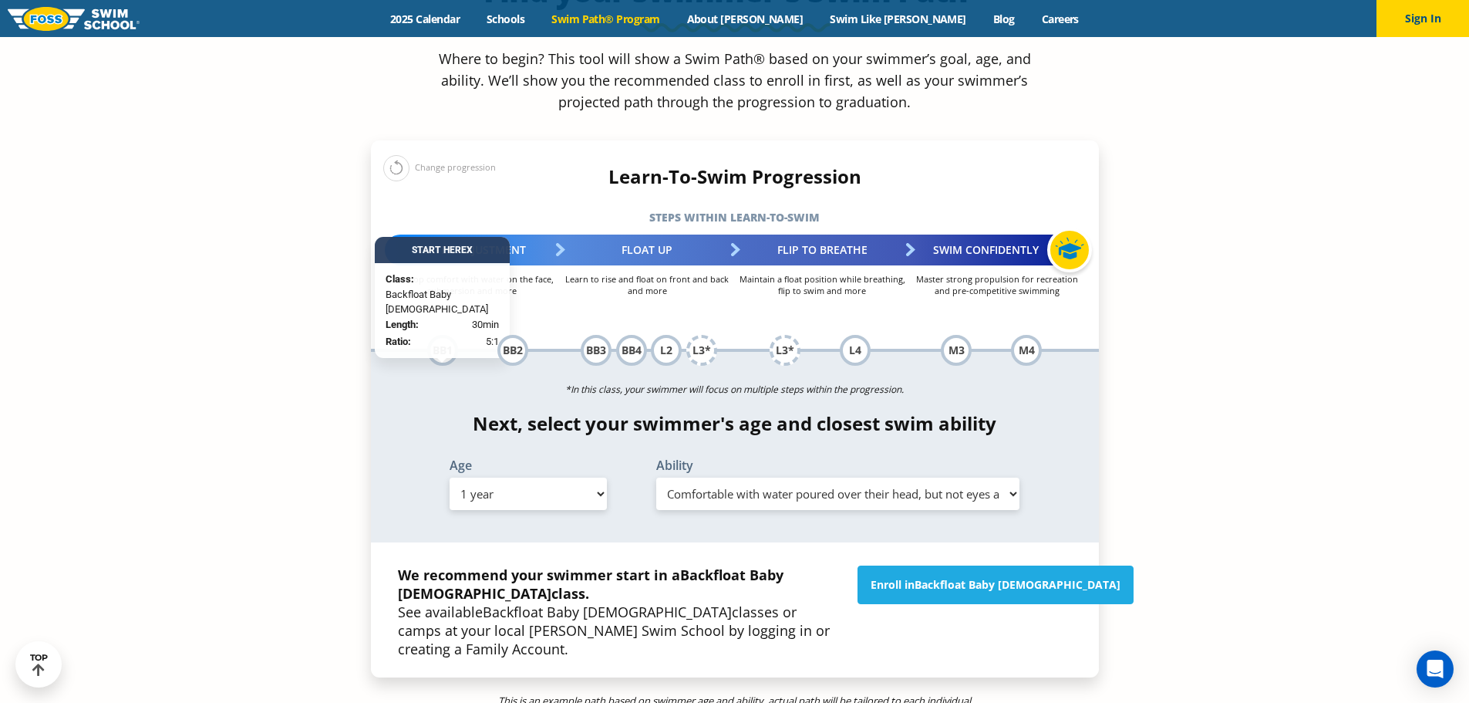 This screenshot has width=1469, height=703. I want to click on label: Age, so click(528, 465).